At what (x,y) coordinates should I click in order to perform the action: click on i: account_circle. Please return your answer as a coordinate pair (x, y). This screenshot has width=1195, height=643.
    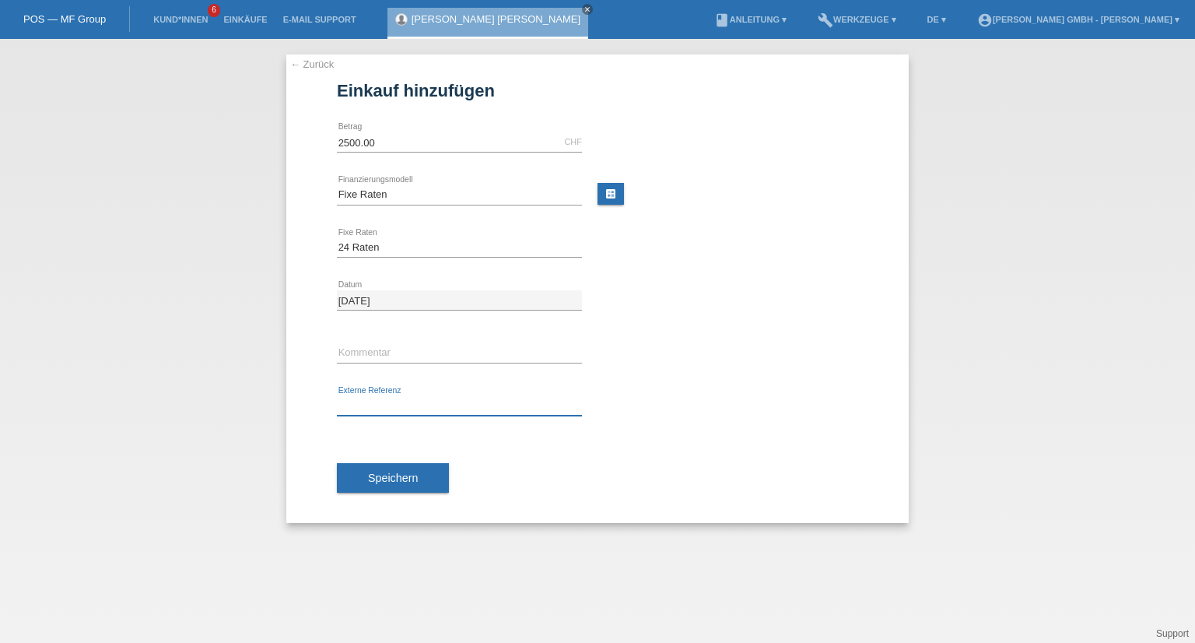
    Looking at the image, I should click on (985, 20).